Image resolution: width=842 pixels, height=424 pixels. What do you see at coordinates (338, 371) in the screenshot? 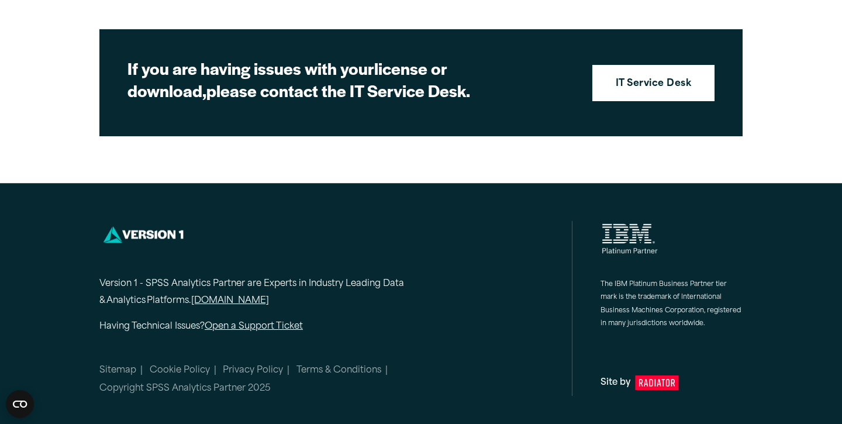
I see `a: Terms & Conditions` at bounding box center [338, 371].